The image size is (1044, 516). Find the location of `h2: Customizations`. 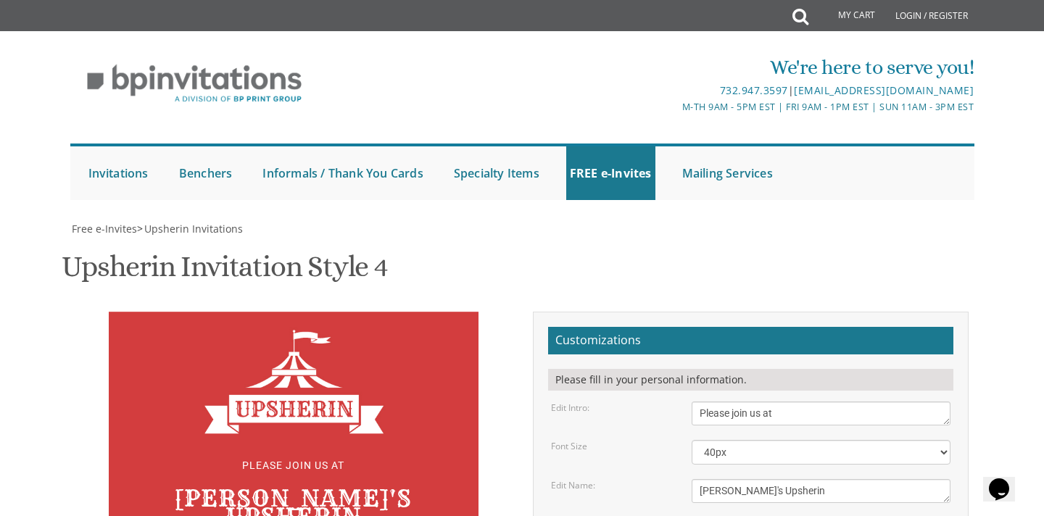

h2: Customizations is located at coordinates (750, 341).